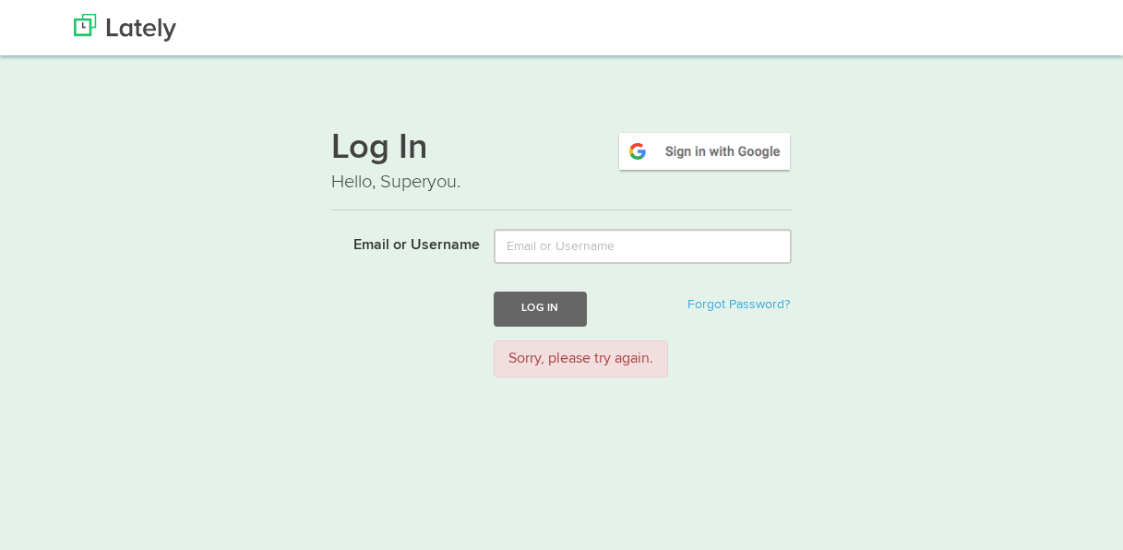 The image size is (1123, 550). I want to click on p: Hello, Superyou., so click(562, 182).